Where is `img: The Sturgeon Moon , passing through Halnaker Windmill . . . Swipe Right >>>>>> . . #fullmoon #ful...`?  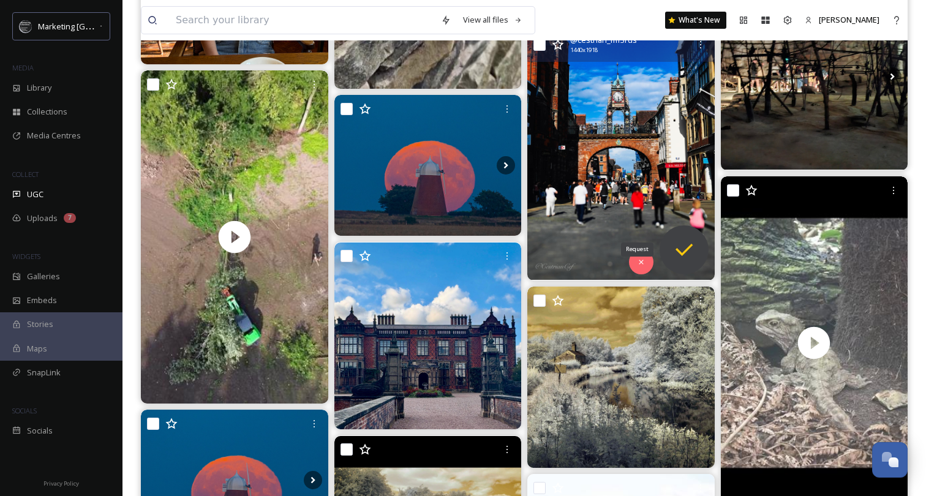
img: The Sturgeon Moon , passing through Halnaker Windmill . . . Swipe Right >>>>>> . . #fullmoon #ful... is located at coordinates (428, 165).